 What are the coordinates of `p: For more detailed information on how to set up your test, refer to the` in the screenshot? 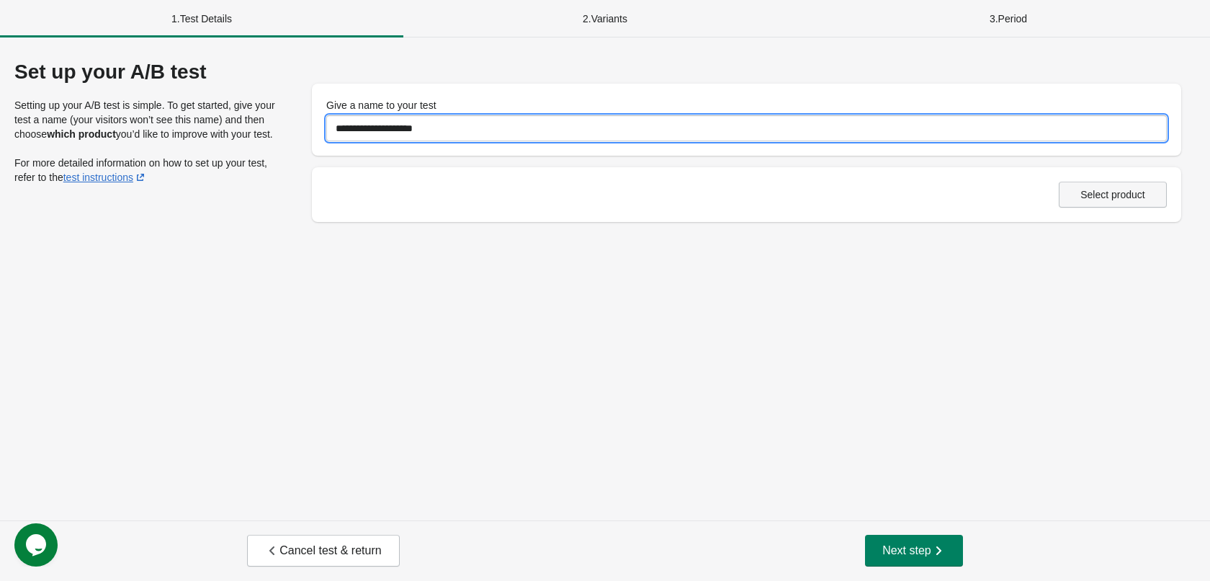 It's located at (148, 170).